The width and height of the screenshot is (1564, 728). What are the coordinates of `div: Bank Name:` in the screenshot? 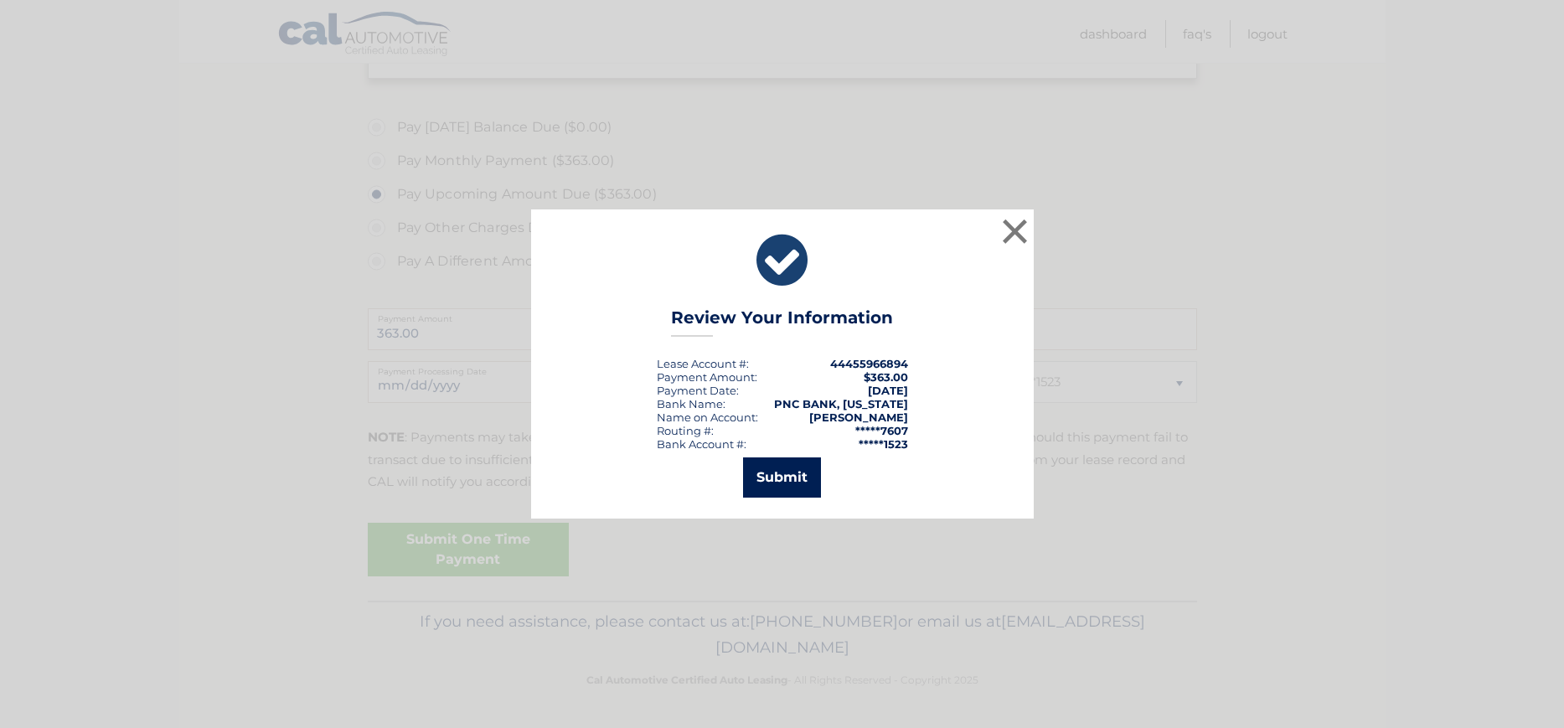 It's located at (691, 404).